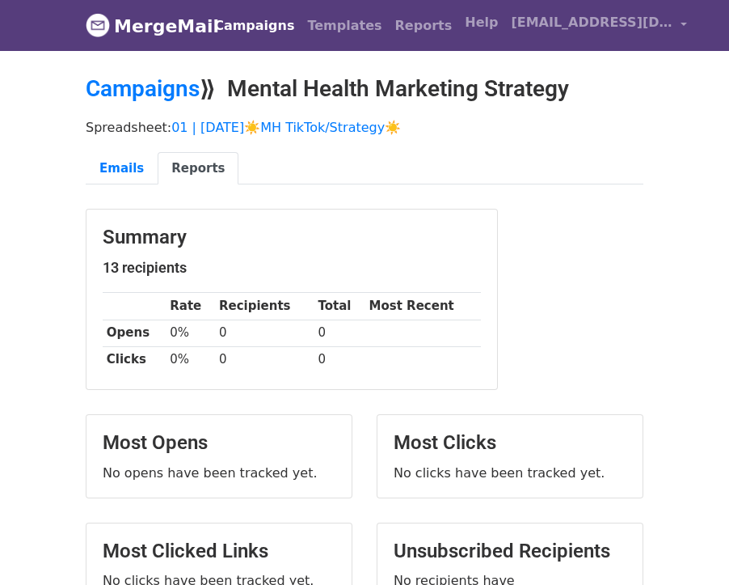 The height and width of the screenshot is (585, 729). I want to click on th: Opens, so click(134, 332).